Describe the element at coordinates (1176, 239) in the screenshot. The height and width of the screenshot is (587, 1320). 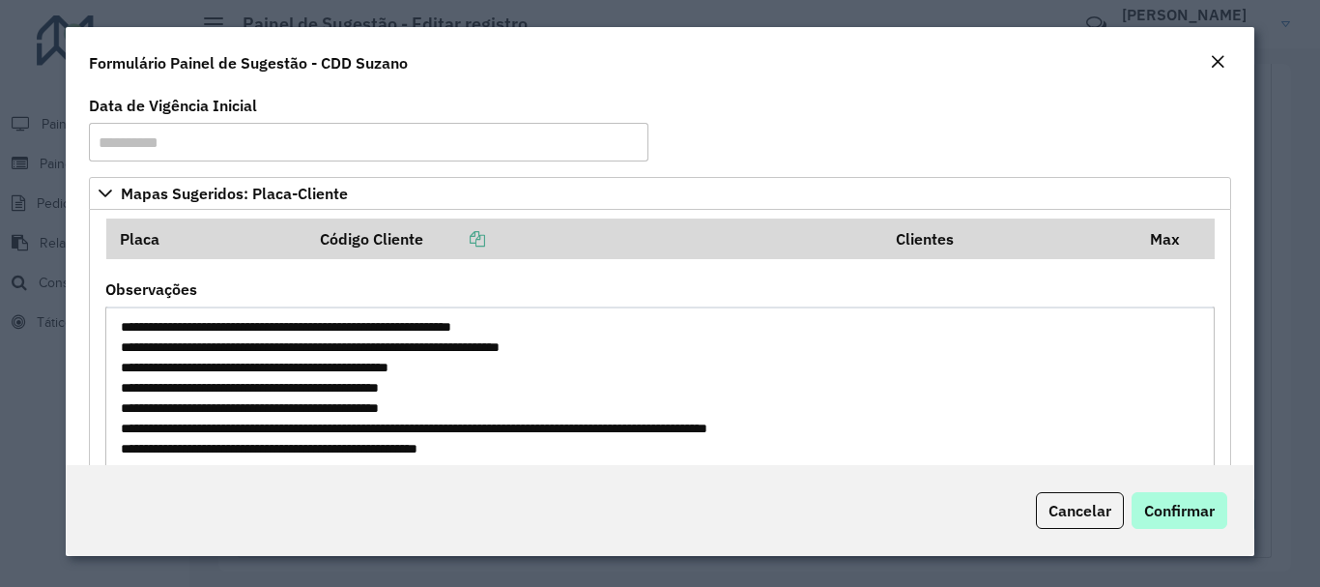
I see `th: Max` at that location.